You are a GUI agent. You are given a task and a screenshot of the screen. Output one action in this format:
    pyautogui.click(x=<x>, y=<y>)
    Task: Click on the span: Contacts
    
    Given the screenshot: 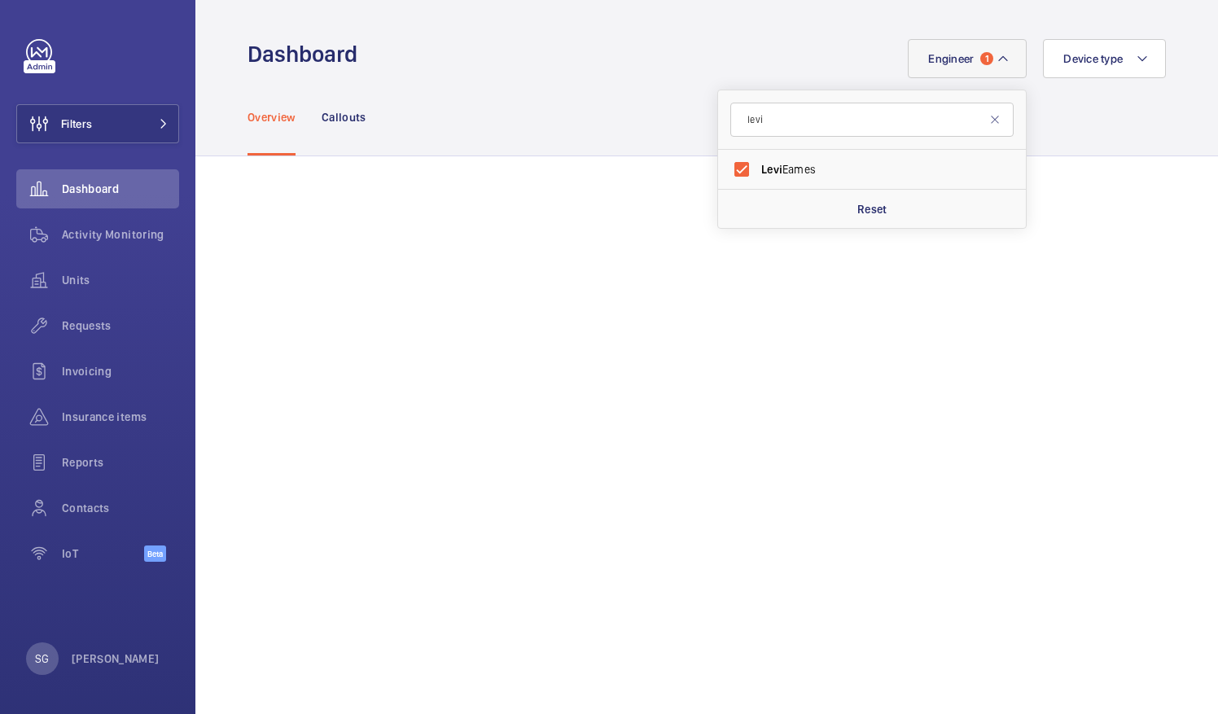 What is the action you would take?
    pyautogui.click(x=120, y=508)
    